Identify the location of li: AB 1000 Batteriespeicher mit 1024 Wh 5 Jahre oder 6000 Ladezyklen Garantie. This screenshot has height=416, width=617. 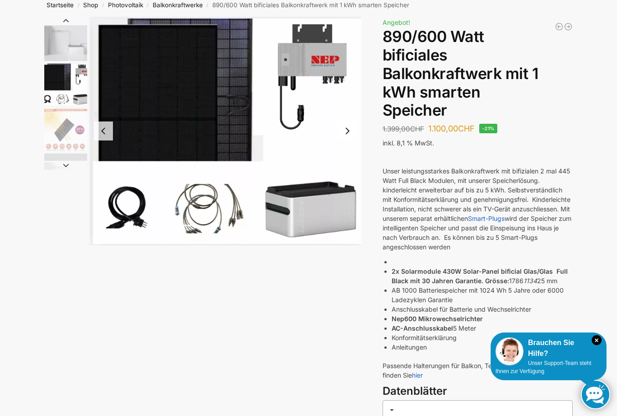
(482, 295).